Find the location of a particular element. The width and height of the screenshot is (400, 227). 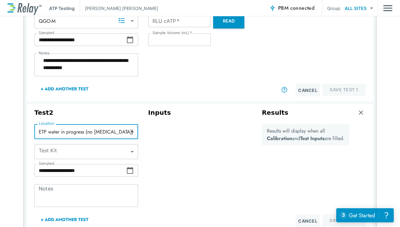

h3: Test 2 is located at coordinates (86, 113).